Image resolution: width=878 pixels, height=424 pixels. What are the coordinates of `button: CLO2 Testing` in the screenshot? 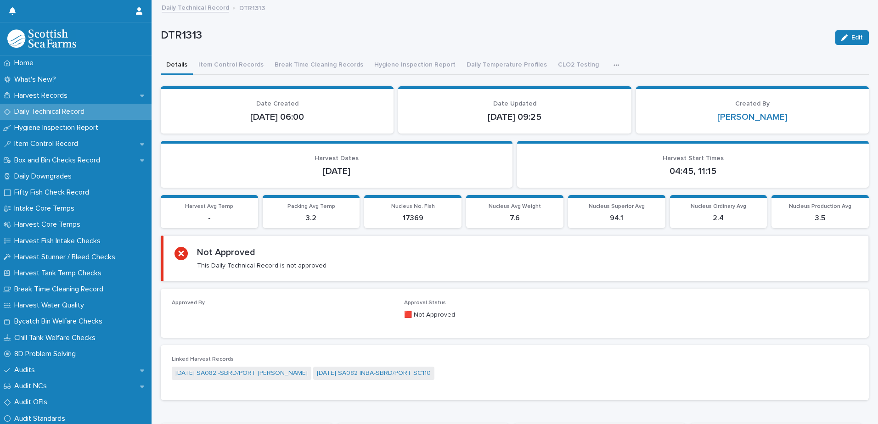 It's located at (578, 66).